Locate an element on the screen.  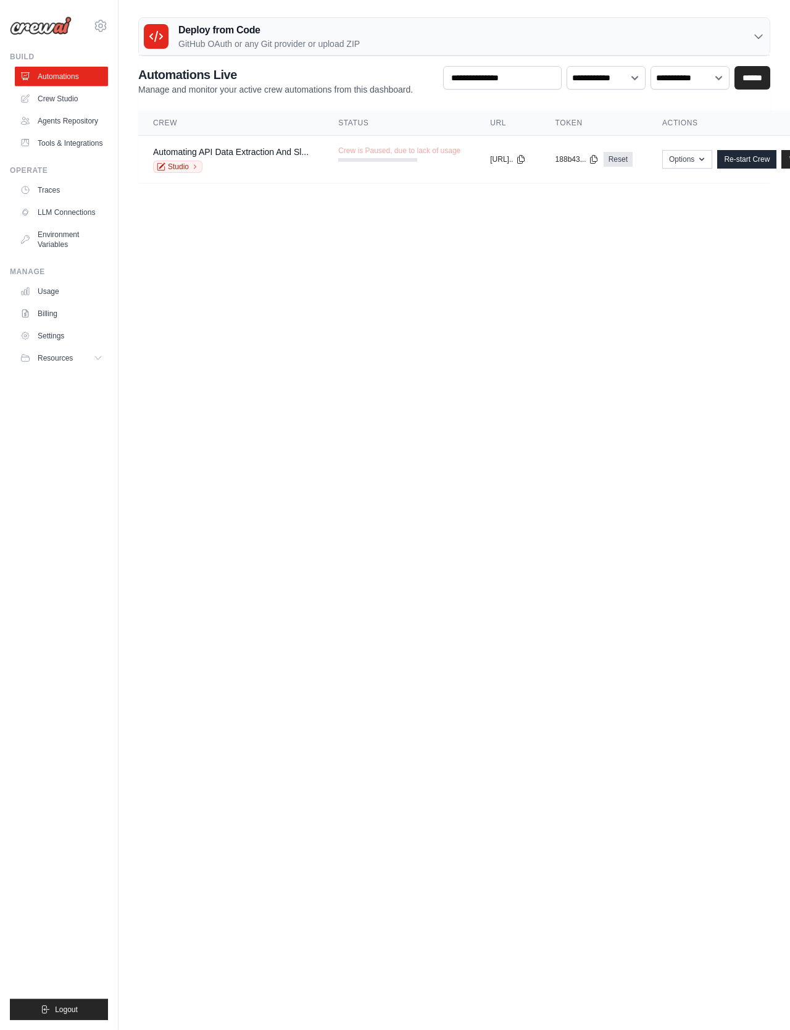
div: Widget de chat is located at coordinates (759, 1000).